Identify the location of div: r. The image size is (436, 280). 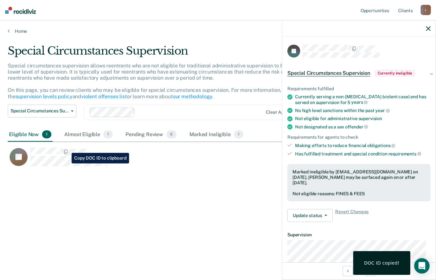
(426, 10).